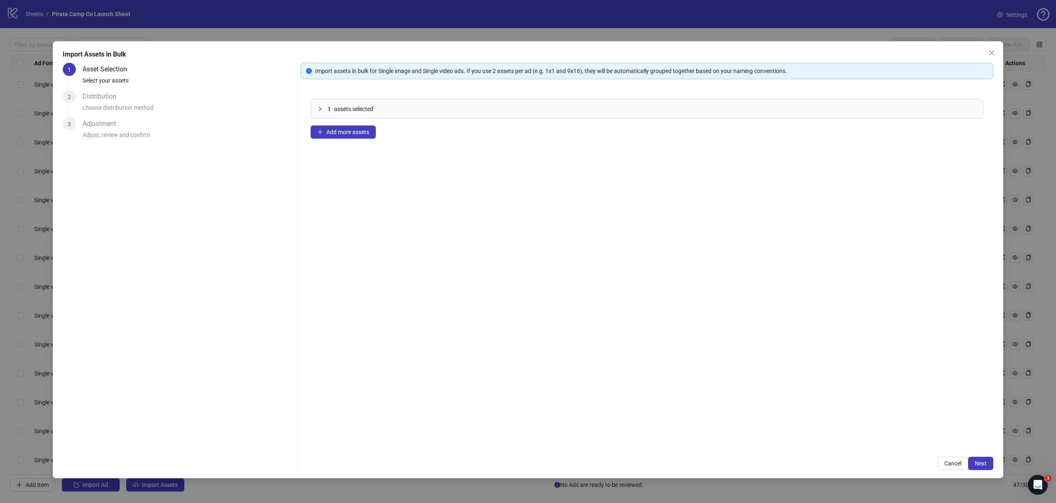  I want to click on div: Import Assets in Bulk, so click(528, 54).